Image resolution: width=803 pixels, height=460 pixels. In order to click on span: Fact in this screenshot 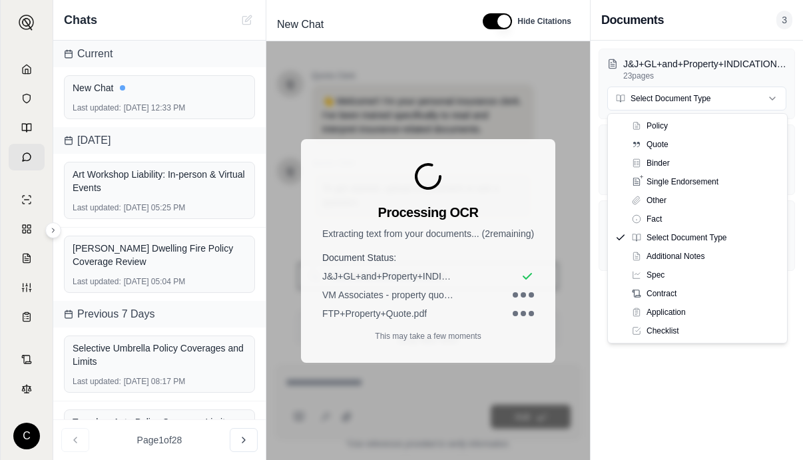, I will do `click(654, 219)`.